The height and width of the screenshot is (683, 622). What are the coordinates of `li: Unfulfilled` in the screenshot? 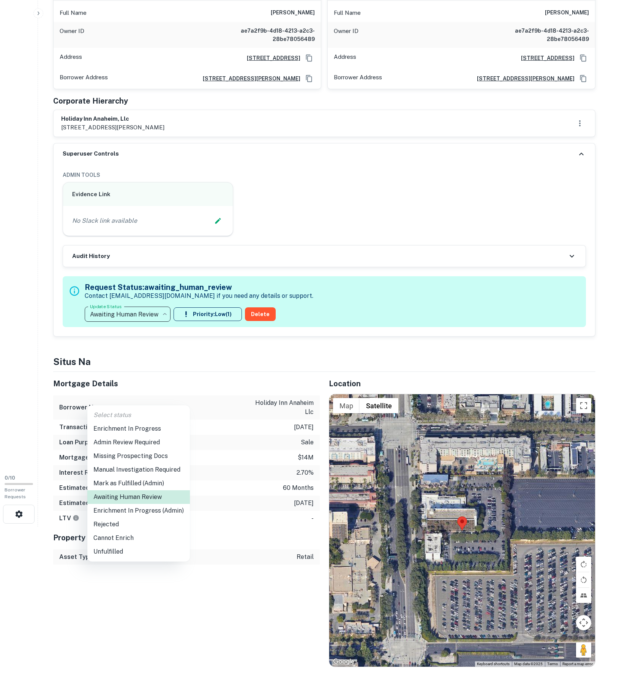 It's located at (139, 552).